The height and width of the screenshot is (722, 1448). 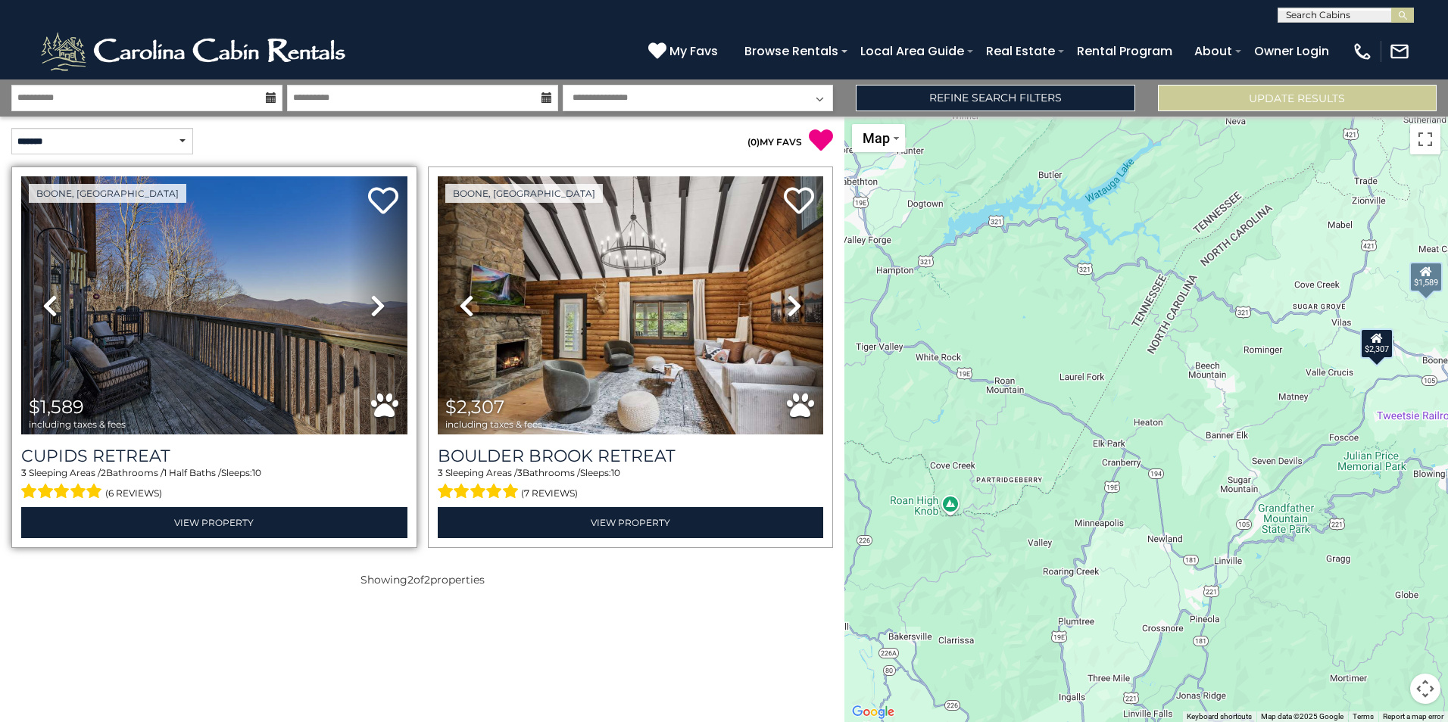 What do you see at coordinates (1399, 51) in the screenshot?
I see `img: mail-regular-white.png` at bounding box center [1399, 51].